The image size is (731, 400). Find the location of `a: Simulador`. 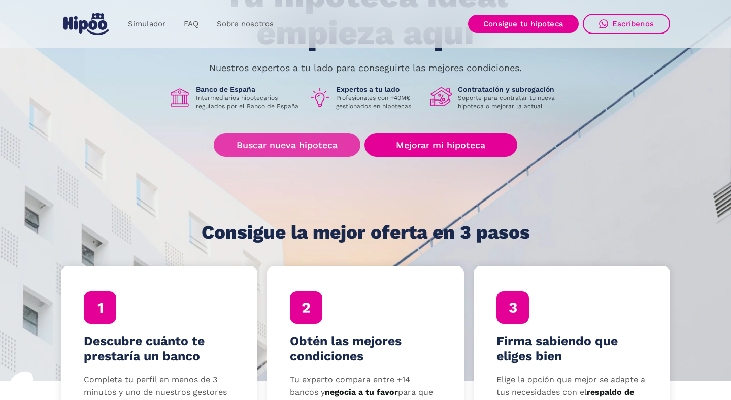

a: Simulador is located at coordinates (147, 24).